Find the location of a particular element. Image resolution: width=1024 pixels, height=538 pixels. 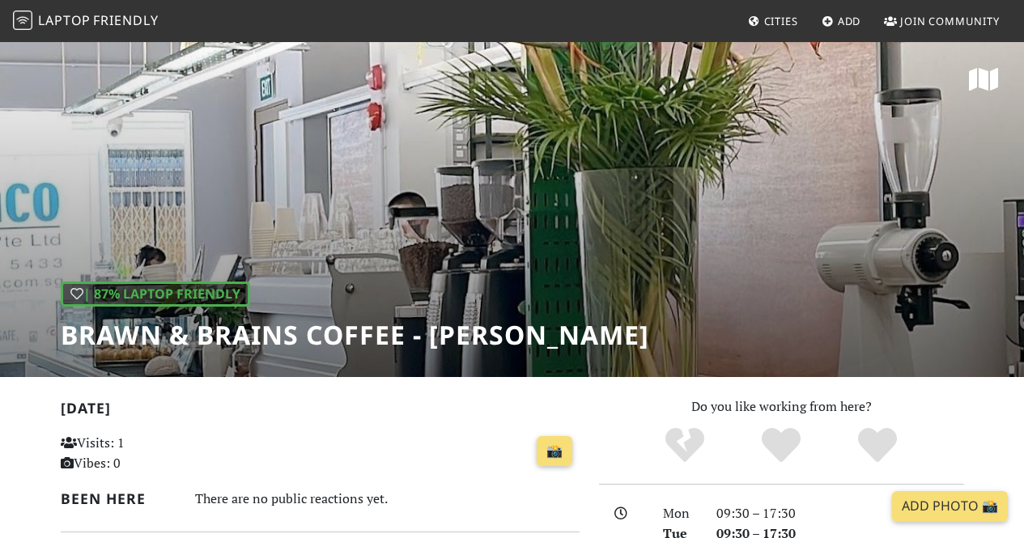

div: Yes is located at coordinates (781, 446).